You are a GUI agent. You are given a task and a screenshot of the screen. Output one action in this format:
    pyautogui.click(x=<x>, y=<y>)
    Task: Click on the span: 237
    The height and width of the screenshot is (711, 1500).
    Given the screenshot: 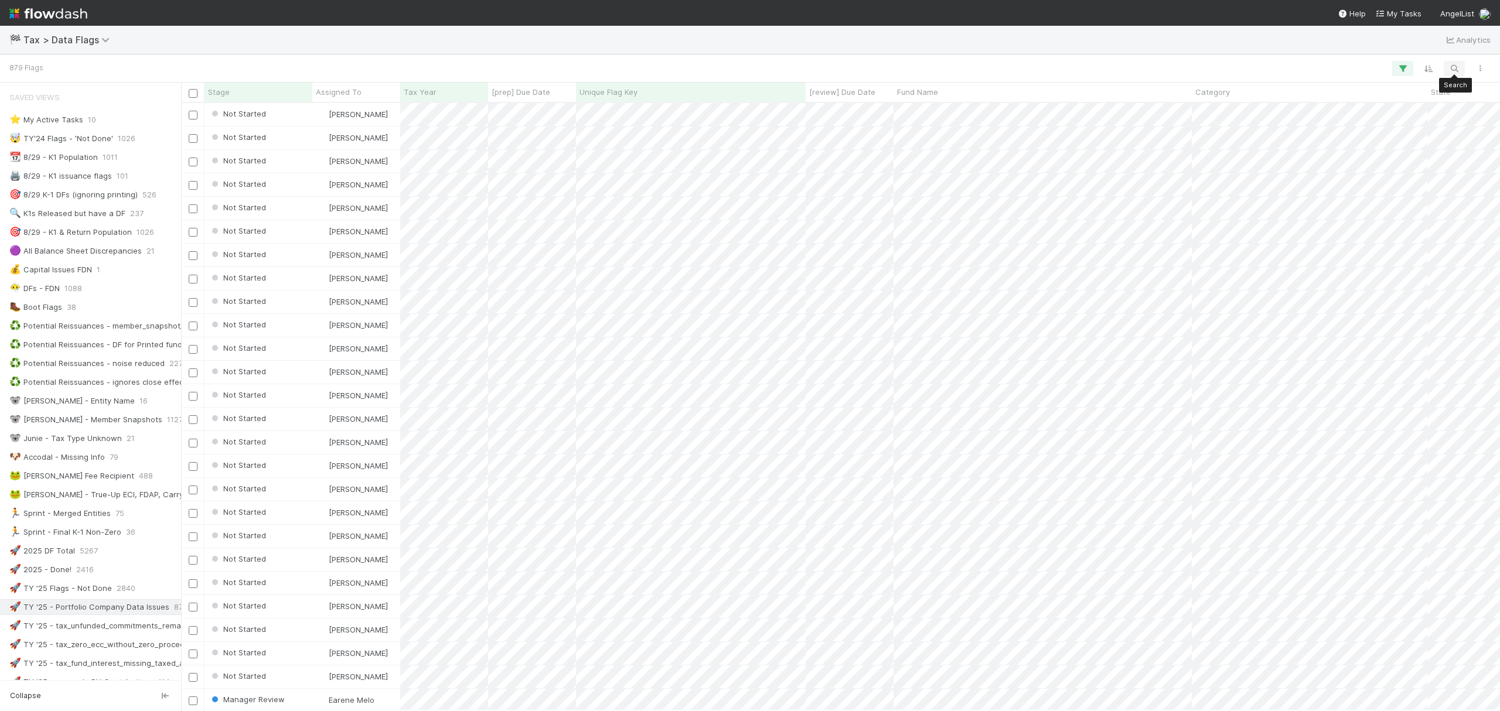 What is the action you would take?
    pyautogui.click(x=136, y=213)
    